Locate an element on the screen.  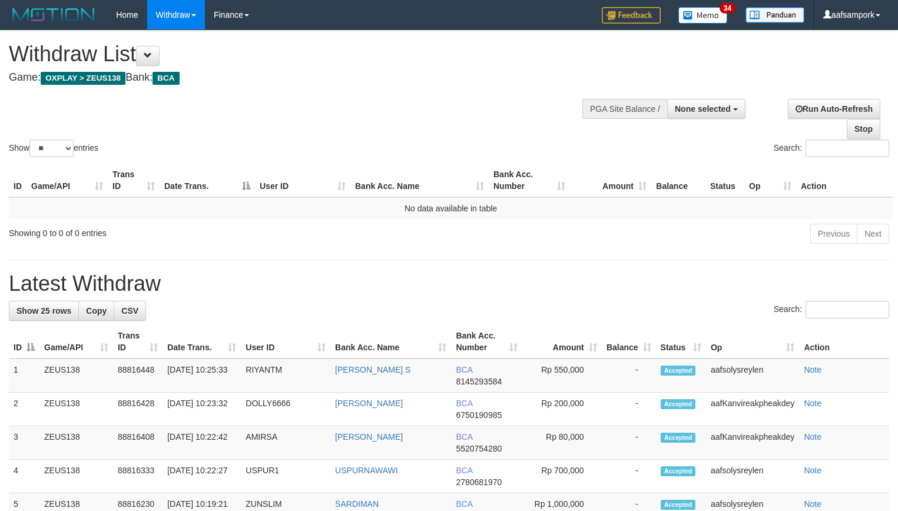
span: CSV is located at coordinates (130, 311).